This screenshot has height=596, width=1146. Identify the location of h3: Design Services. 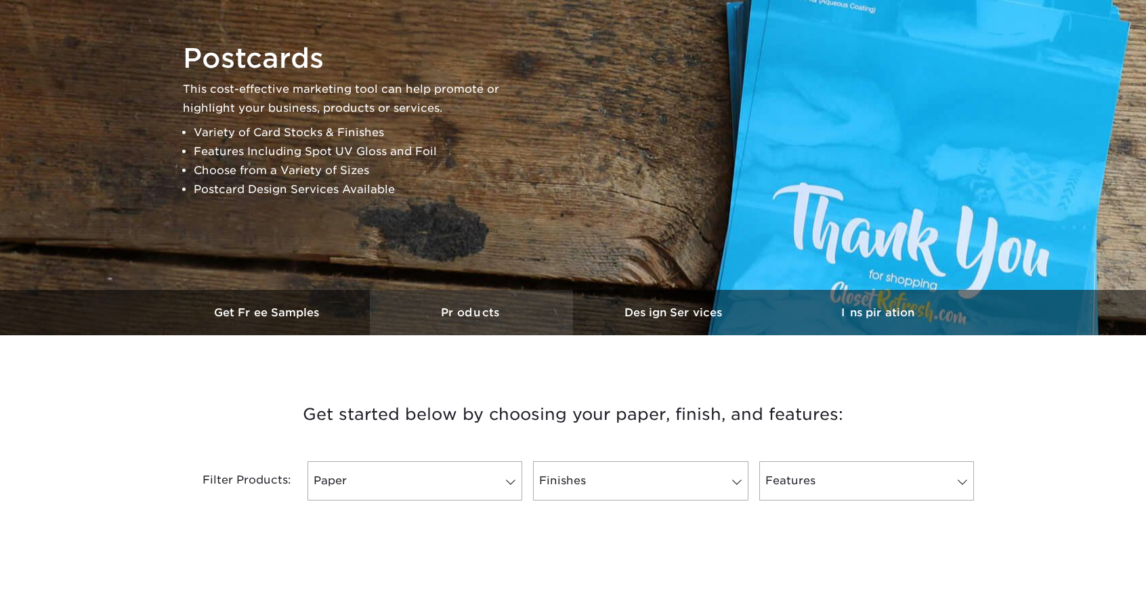
(674, 312).